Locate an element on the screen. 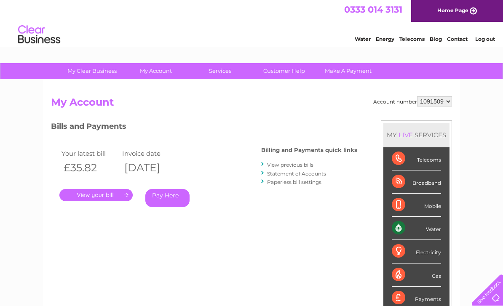  a: Log out is located at coordinates (485, 39).